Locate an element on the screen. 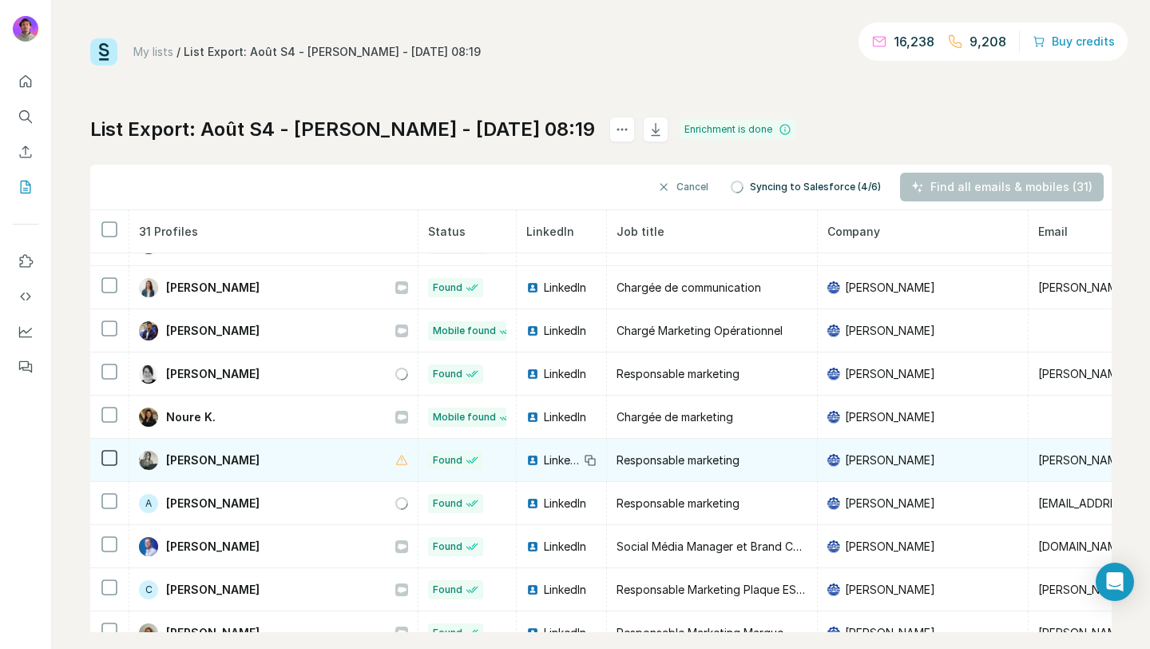 The height and width of the screenshot is (649, 1150). button: My lists is located at coordinates (26, 187).